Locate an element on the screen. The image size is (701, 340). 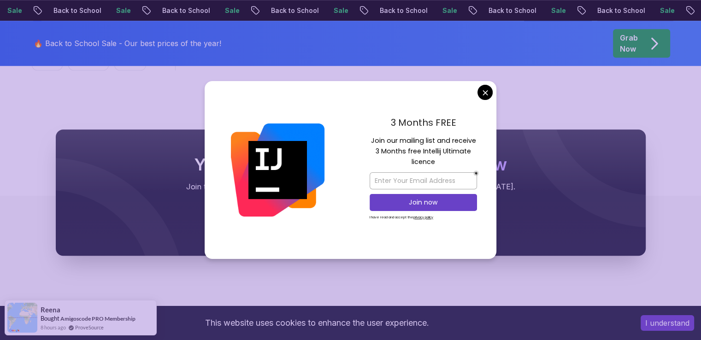
p: 🔥 Back to School Sale - Our best prices of the year! is located at coordinates (127, 43).